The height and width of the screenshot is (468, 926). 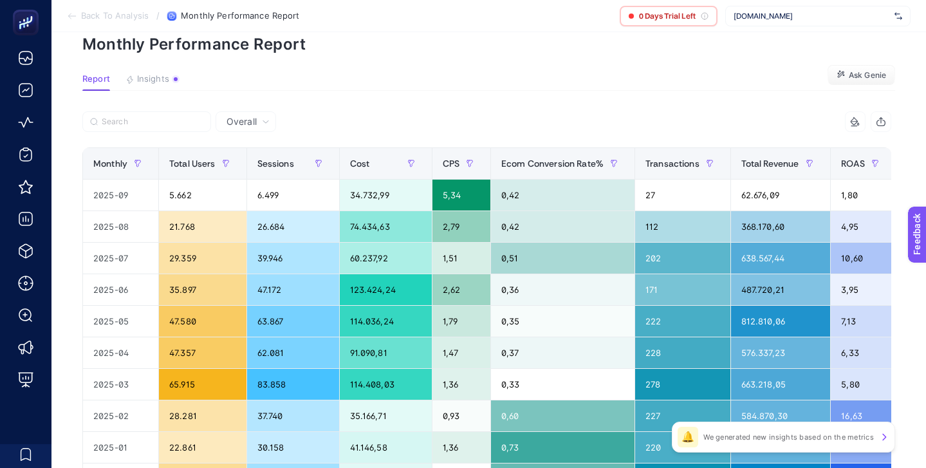 I want to click on div: 30.158, so click(x=293, y=447).